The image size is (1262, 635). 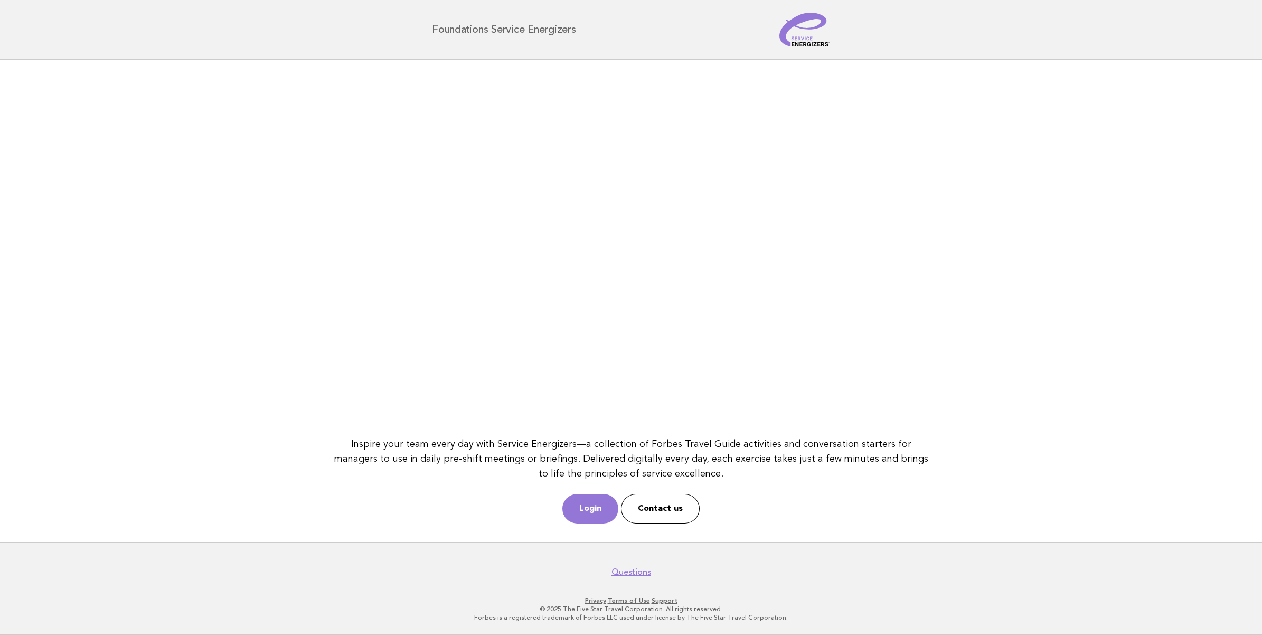 I want to click on a: Questions, so click(x=631, y=572).